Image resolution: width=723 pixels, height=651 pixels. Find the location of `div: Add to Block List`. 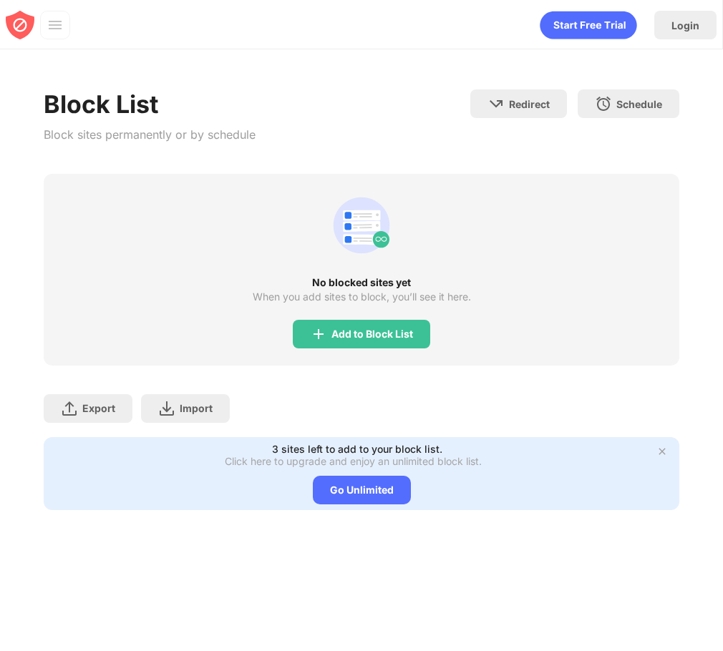

div: Add to Block List is located at coordinates (372, 334).